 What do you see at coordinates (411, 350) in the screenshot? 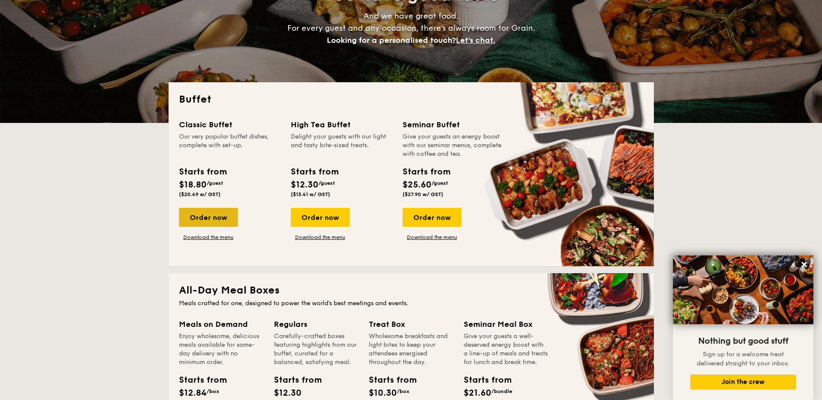
I see `div: Wholesome breakfasts and light bites to keep your attendees energised throughout the day.` at bounding box center [411, 350].